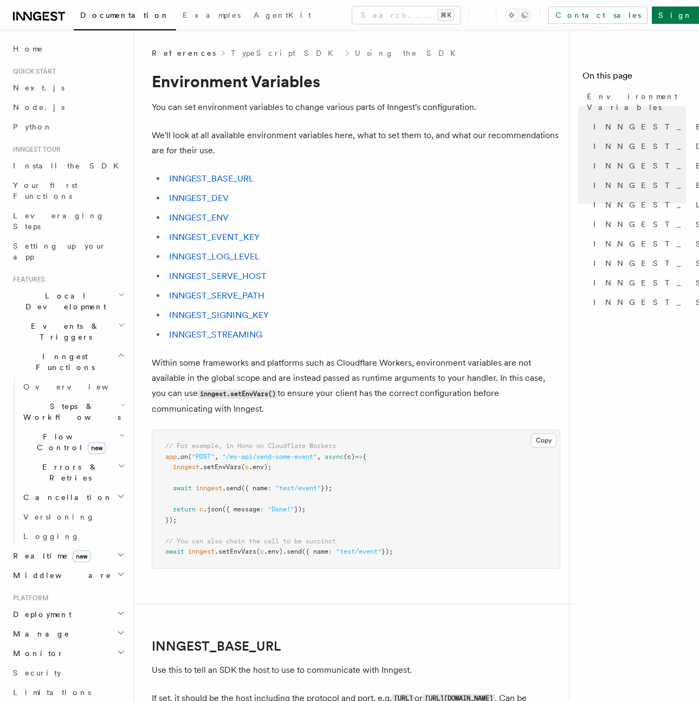 The image size is (699, 701). What do you see at coordinates (282, 16) in the screenshot?
I see `a: AgentKit` at bounding box center [282, 16].